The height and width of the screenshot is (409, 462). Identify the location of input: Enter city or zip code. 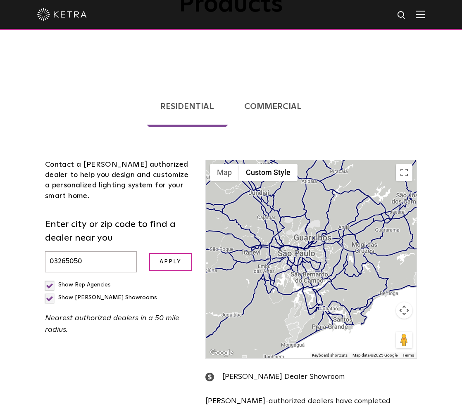
(91, 262).